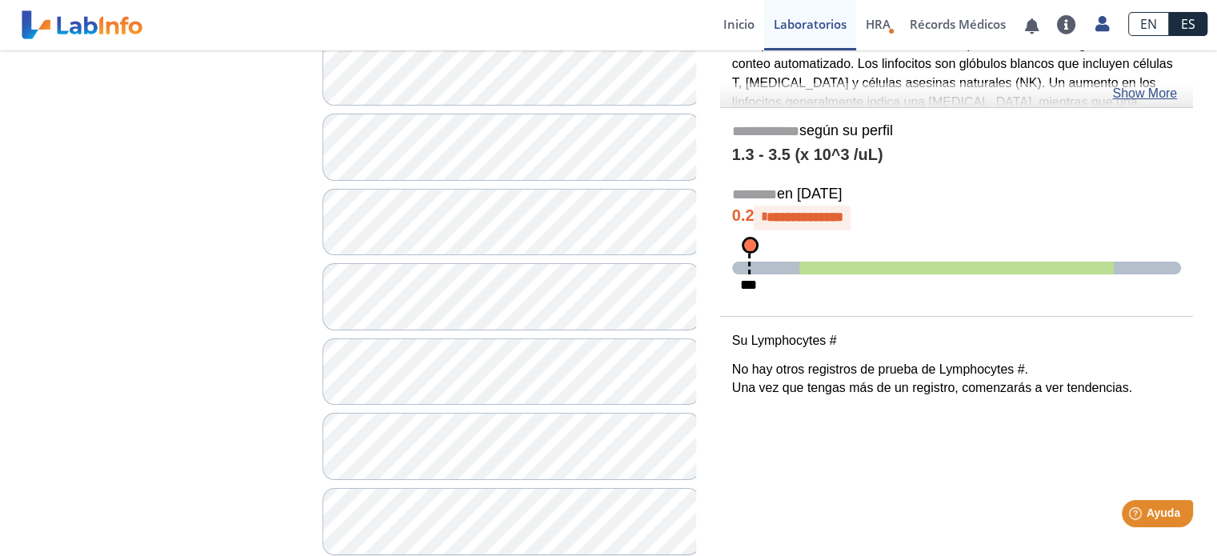 The height and width of the screenshot is (556, 1217). Describe the element at coordinates (1188, 24) in the screenshot. I see `a: ES` at that location.